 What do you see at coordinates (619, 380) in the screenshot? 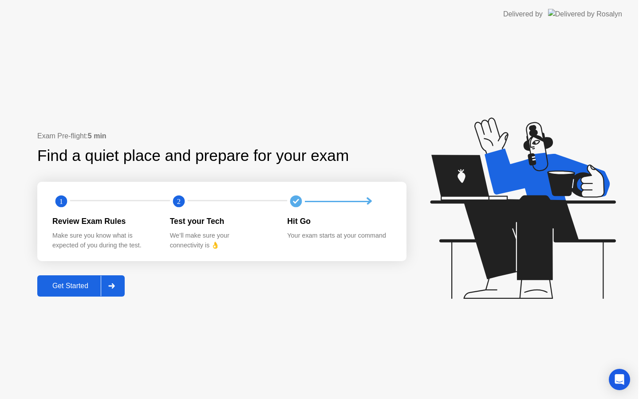
I see `div: Open Intercom Messenger` at bounding box center [619, 380].